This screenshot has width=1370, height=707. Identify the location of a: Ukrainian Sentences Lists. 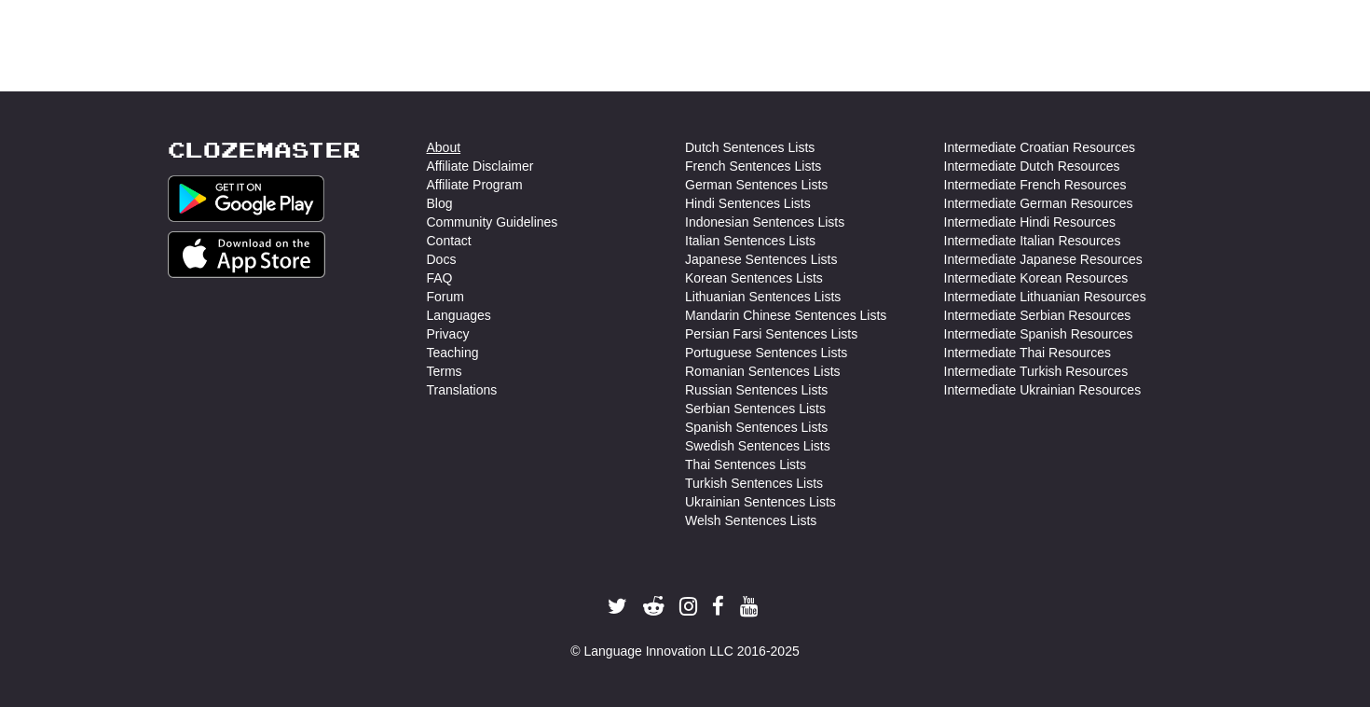
(761, 502).